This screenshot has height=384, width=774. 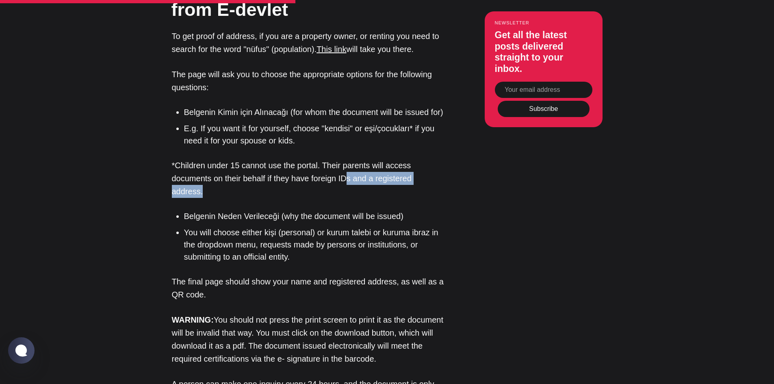 I want to click on small: Newsletter, so click(x=544, y=23).